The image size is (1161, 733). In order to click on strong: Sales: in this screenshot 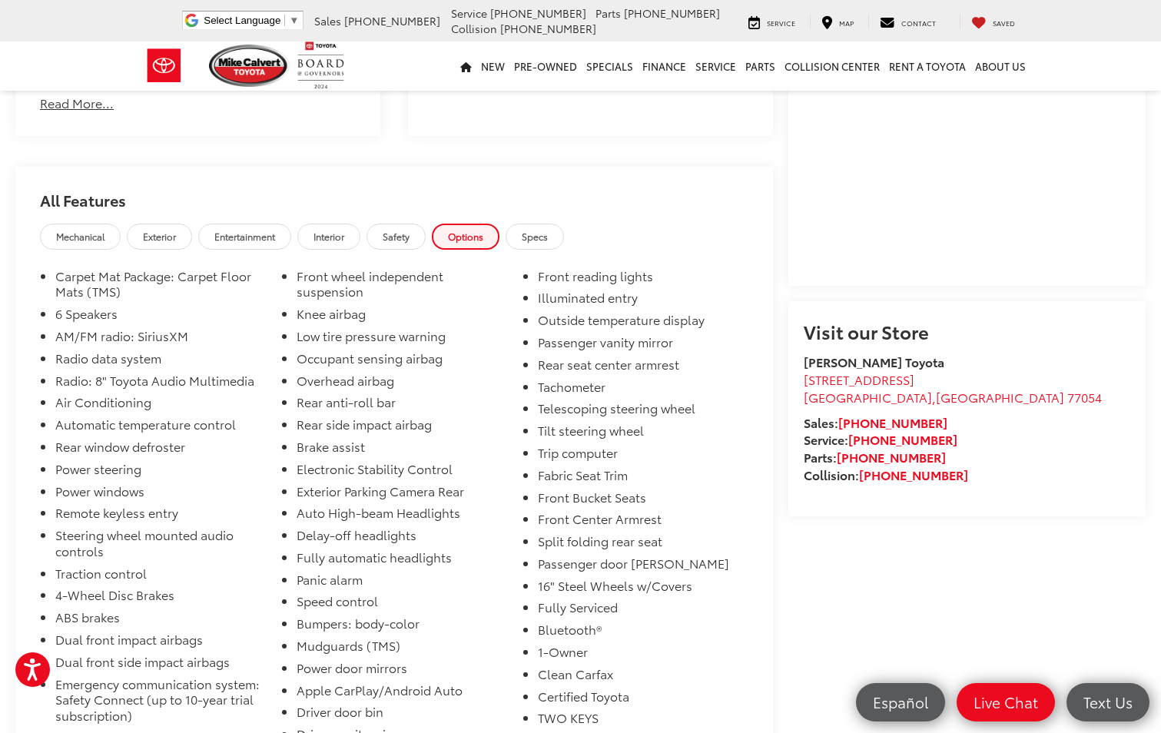, I will do `click(875, 422)`.